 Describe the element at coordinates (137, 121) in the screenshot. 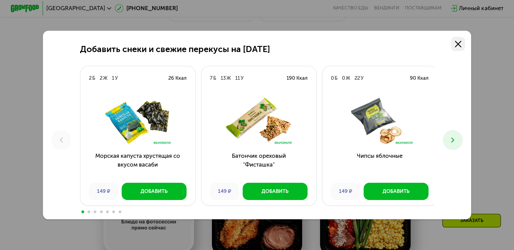

I see `img: Морская капуста хрустящая со вкусом васаби` at that location.